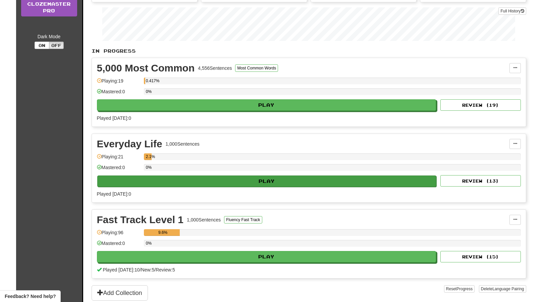 The image size is (547, 302). I want to click on button: Review (13), so click(480, 181).